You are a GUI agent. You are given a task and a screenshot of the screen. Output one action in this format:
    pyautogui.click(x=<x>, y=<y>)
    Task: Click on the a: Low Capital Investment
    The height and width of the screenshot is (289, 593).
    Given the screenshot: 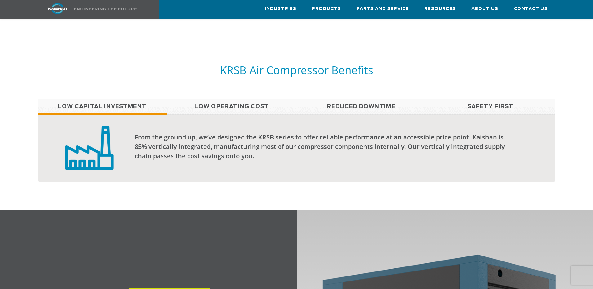 What is the action you would take?
    pyautogui.click(x=102, y=107)
    